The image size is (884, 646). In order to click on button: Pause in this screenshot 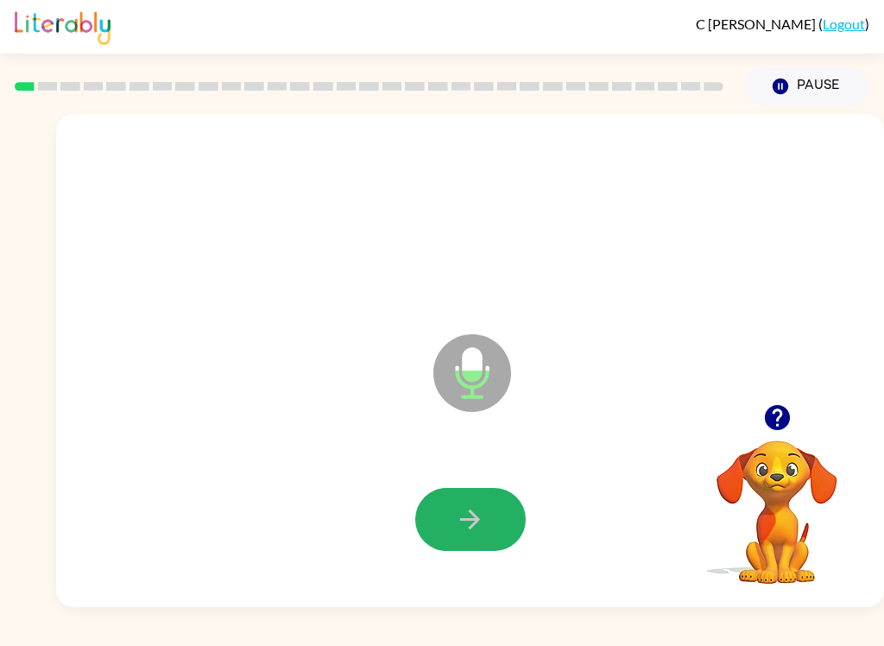, I will do `click(806, 86)`.